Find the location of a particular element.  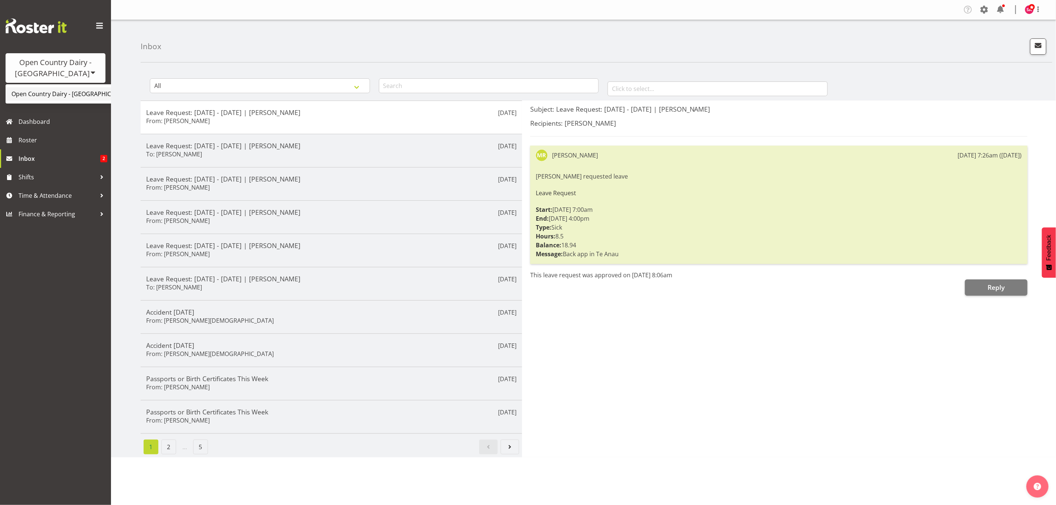

input: Search is located at coordinates (489, 86).